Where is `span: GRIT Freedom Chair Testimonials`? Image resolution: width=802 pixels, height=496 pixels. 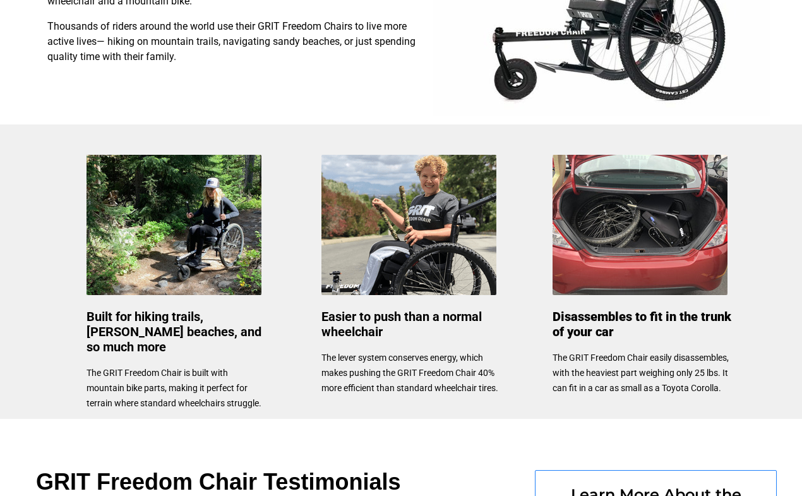
span: GRIT Freedom Chair Testimonials is located at coordinates (218, 481).